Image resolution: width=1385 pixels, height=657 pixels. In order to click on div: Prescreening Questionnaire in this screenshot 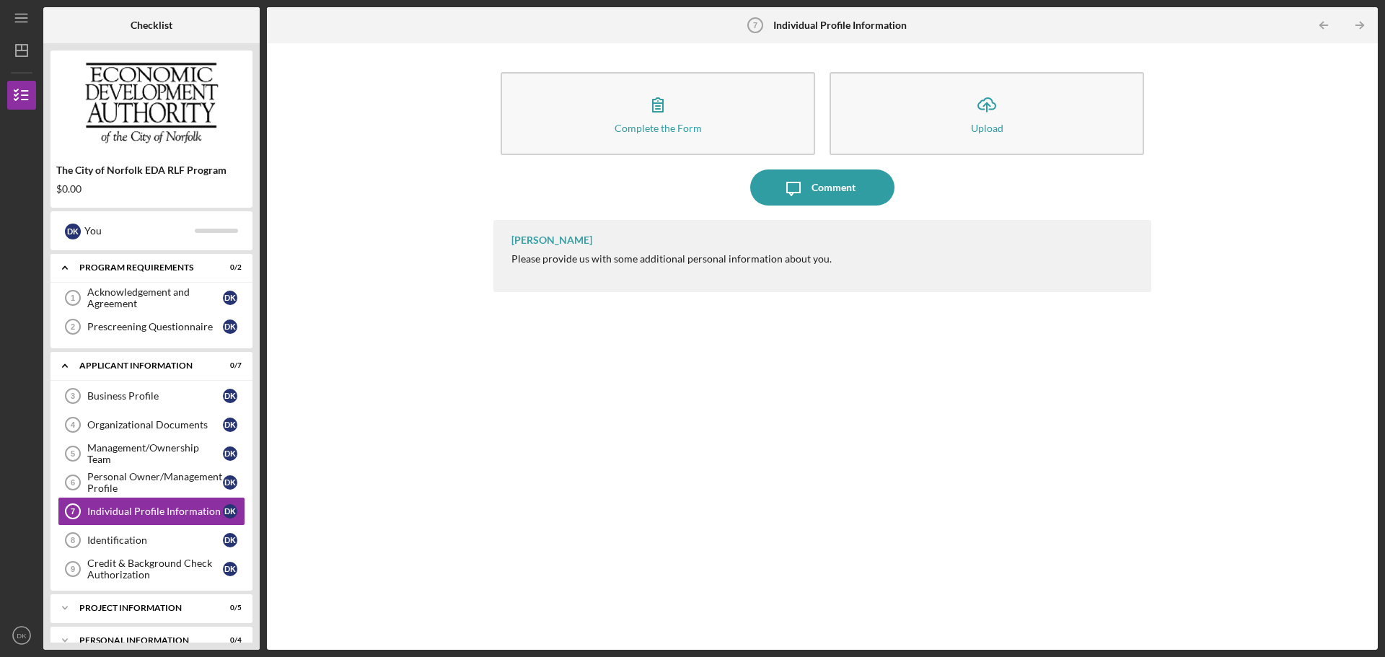, I will do `click(155, 327)`.